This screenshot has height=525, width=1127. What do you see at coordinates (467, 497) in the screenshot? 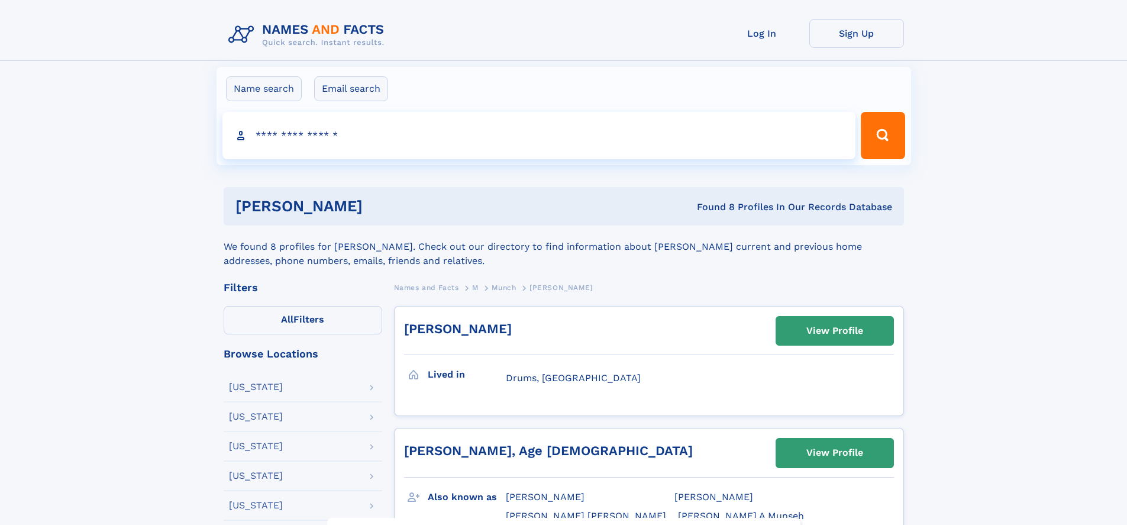
I see `h3: Also known as` at bounding box center [467, 497].